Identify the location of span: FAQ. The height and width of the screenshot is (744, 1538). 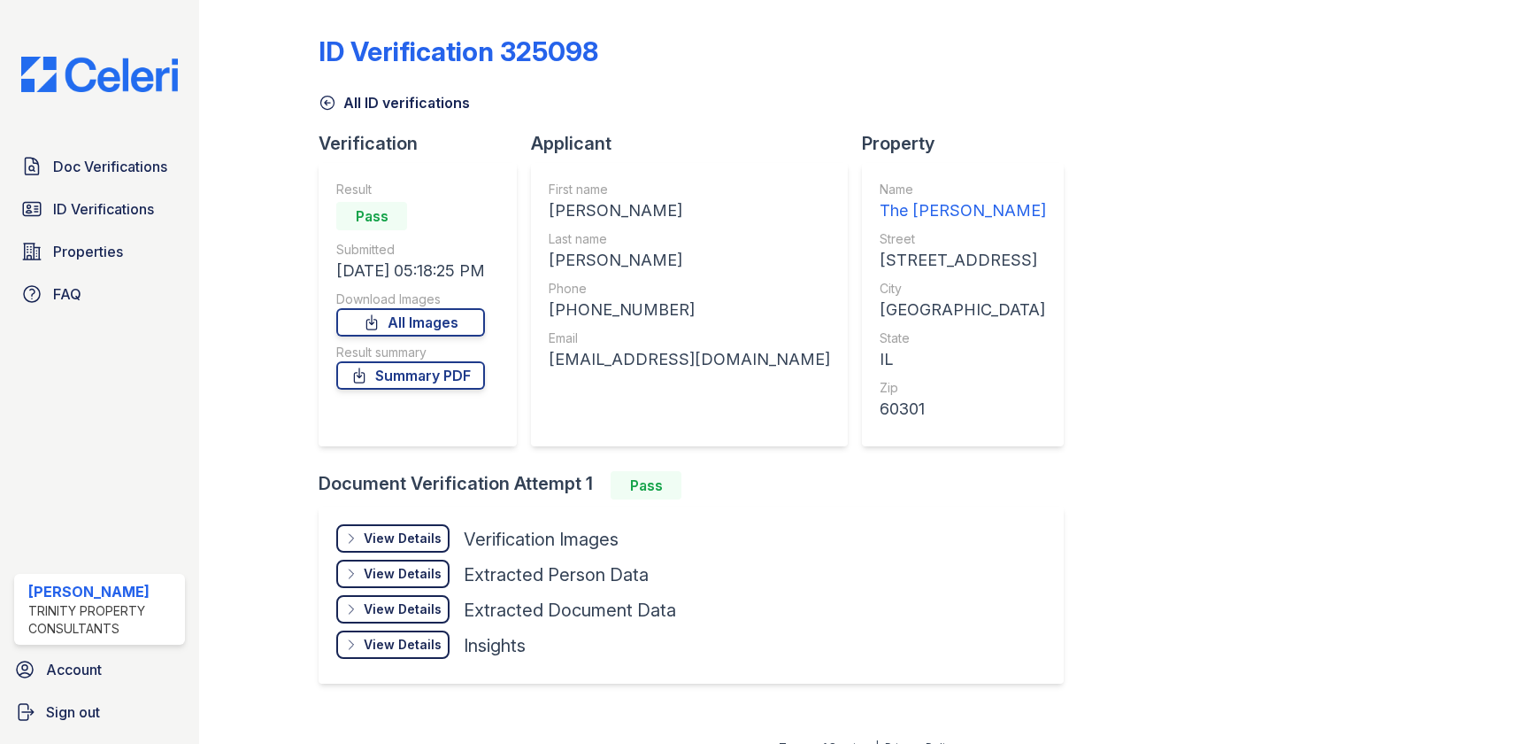
(67, 294).